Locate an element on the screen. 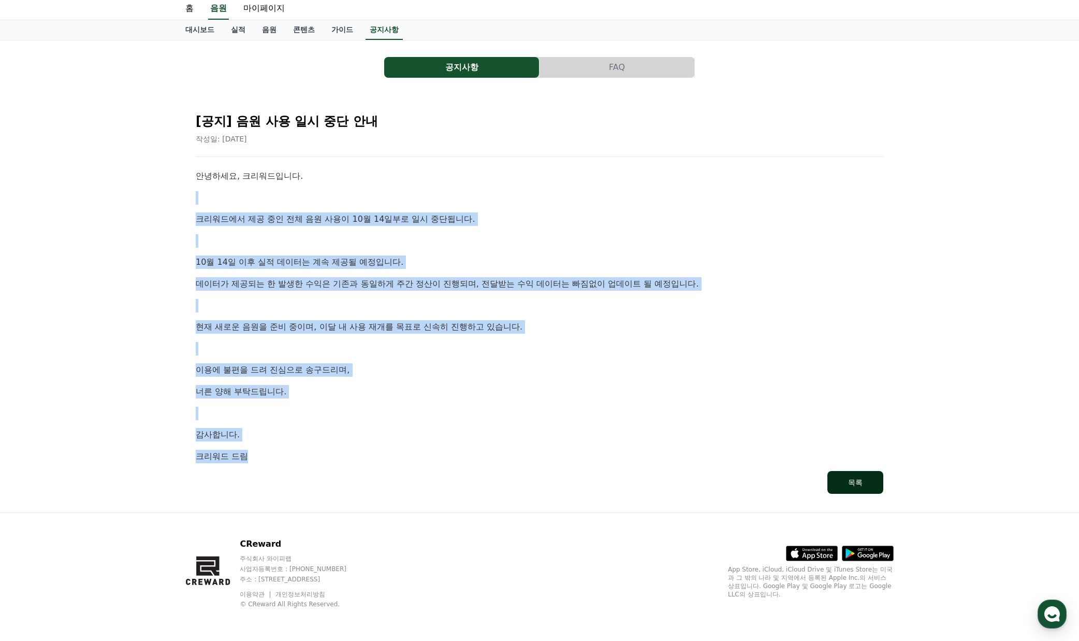 This screenshot has width=1079, height=641. p: 현재 새로운 음원을 준비 중이며, 이달 내 사용 재개를 목표로 신속히 진행하고 있습니다. is located at coordinates (540, 327).